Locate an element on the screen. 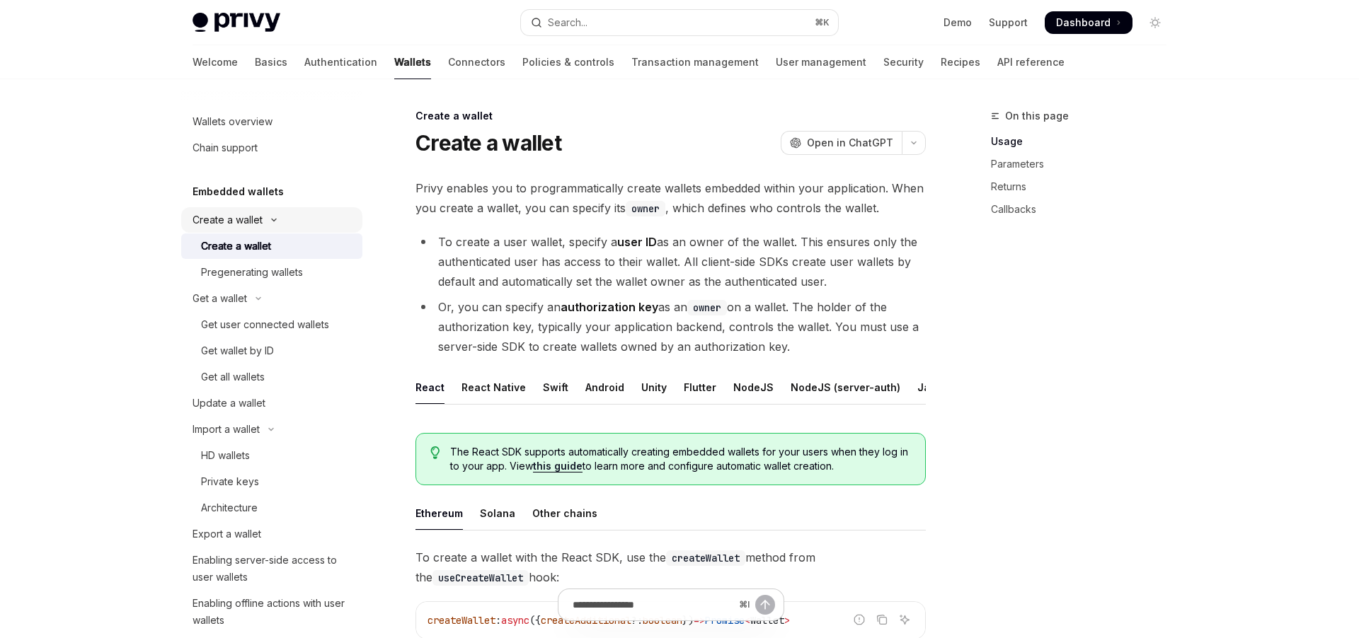  span: The React SDK supports automatically creating embedded wallets for your users when they log in to... is located at coordinates (680, 459).